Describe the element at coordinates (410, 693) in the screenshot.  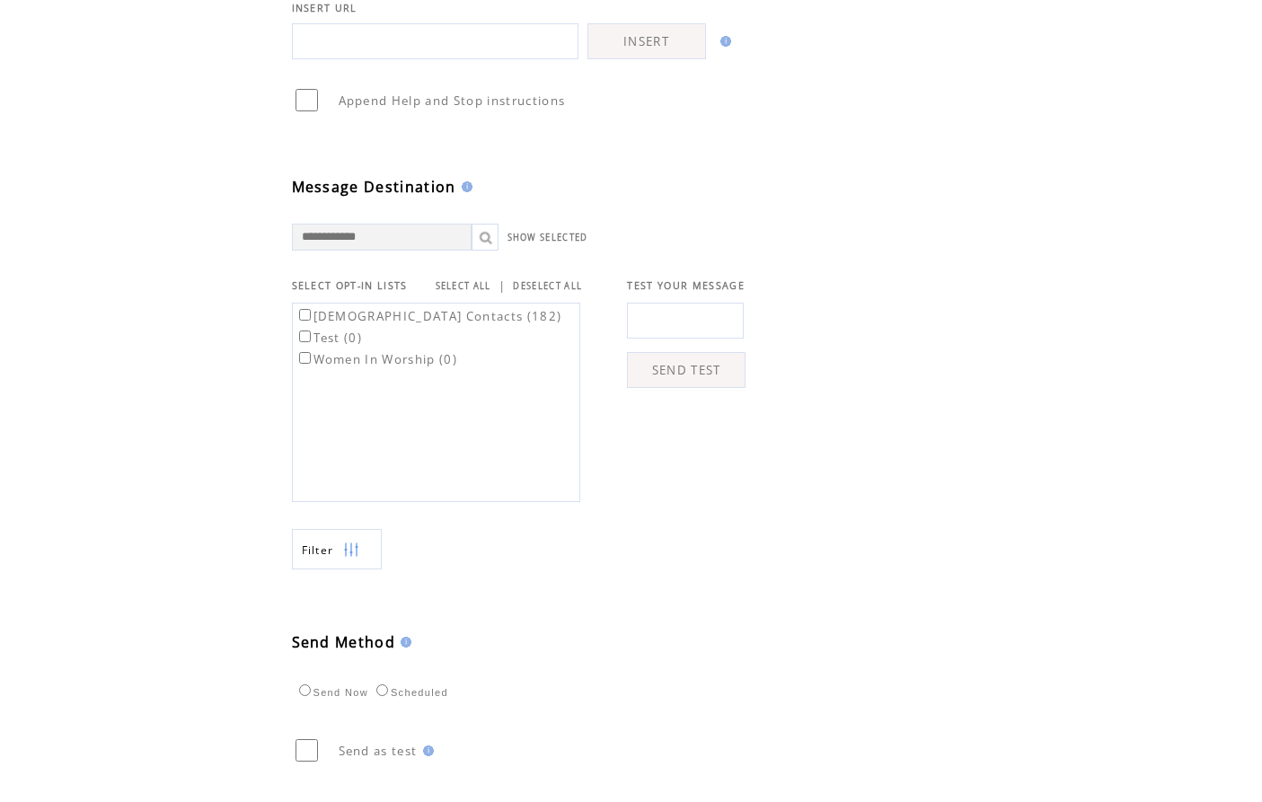
I see `label: Scheduled` at that location.